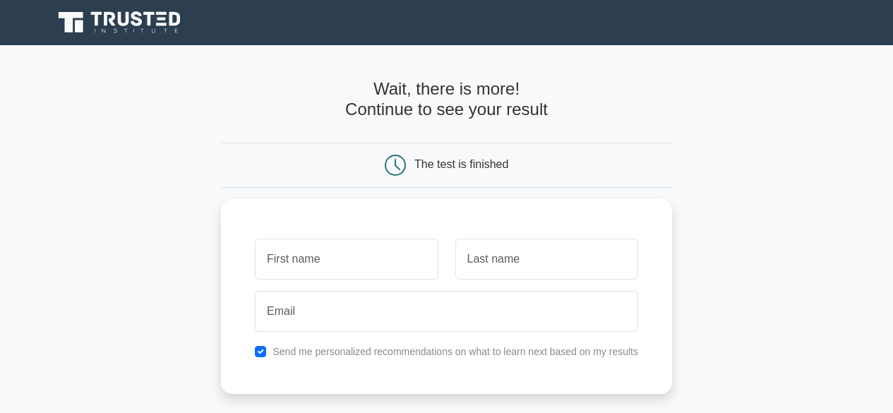  What do you see at coordinates (446, 311) in the screenshot?
I see `input: Email` at bounding box center [446, 311].